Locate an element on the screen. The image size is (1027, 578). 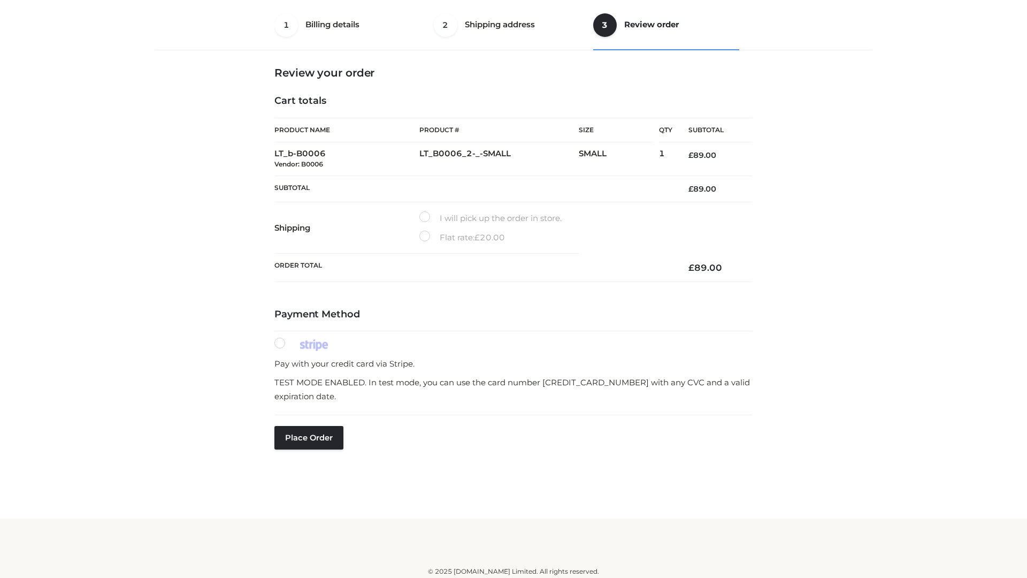
h4: Cart totals is located at coordinates (513, 101).